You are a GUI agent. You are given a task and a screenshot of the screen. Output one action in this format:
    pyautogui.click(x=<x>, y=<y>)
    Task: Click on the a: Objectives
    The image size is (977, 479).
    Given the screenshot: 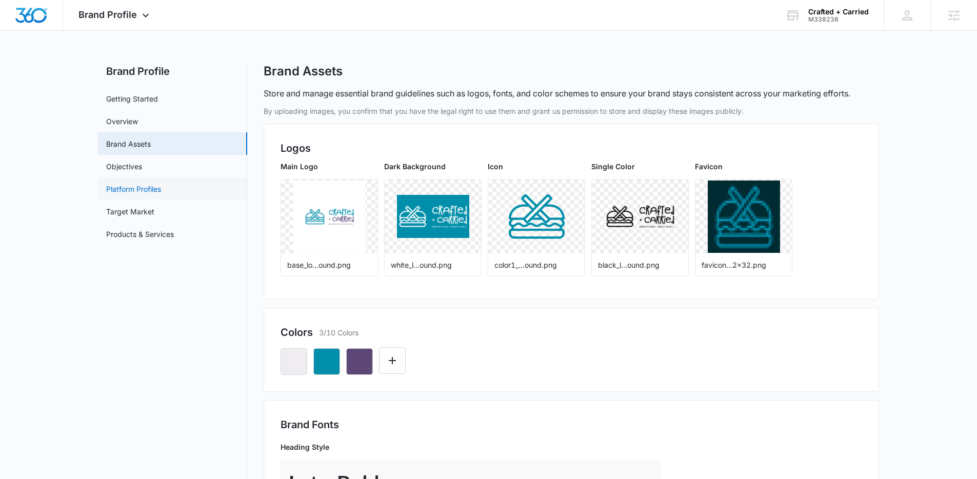 What is the action you would take?
    pyautogui.click(x=124, y=166)
    